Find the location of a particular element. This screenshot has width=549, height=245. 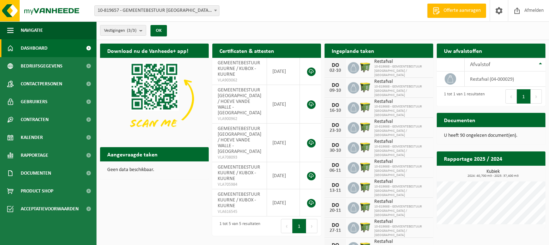

span: Gebruikers is located at coordinates (34, 102).